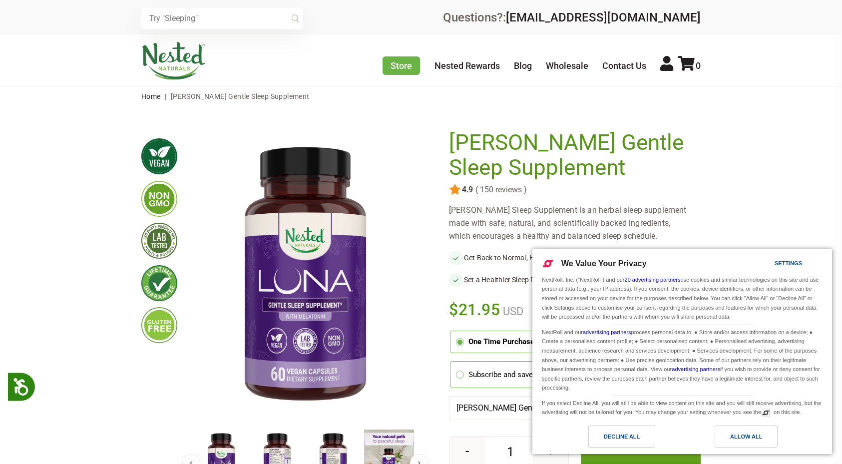 The height and width of the screenshot is (464, 842). Describe the element at coordinates (624, 65) in the screenshot. I see `a: Contact Us` at that location.